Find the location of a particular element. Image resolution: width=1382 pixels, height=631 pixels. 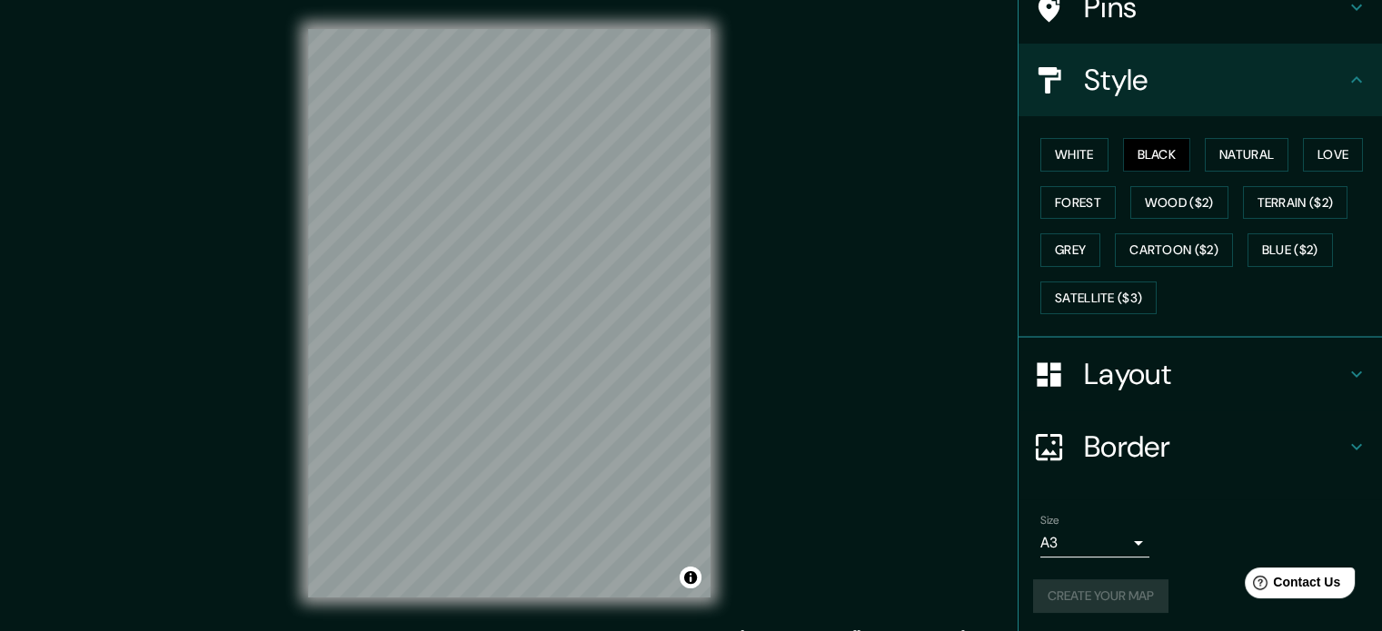

button: Toggle attribution is located at coordinates (690, 578).